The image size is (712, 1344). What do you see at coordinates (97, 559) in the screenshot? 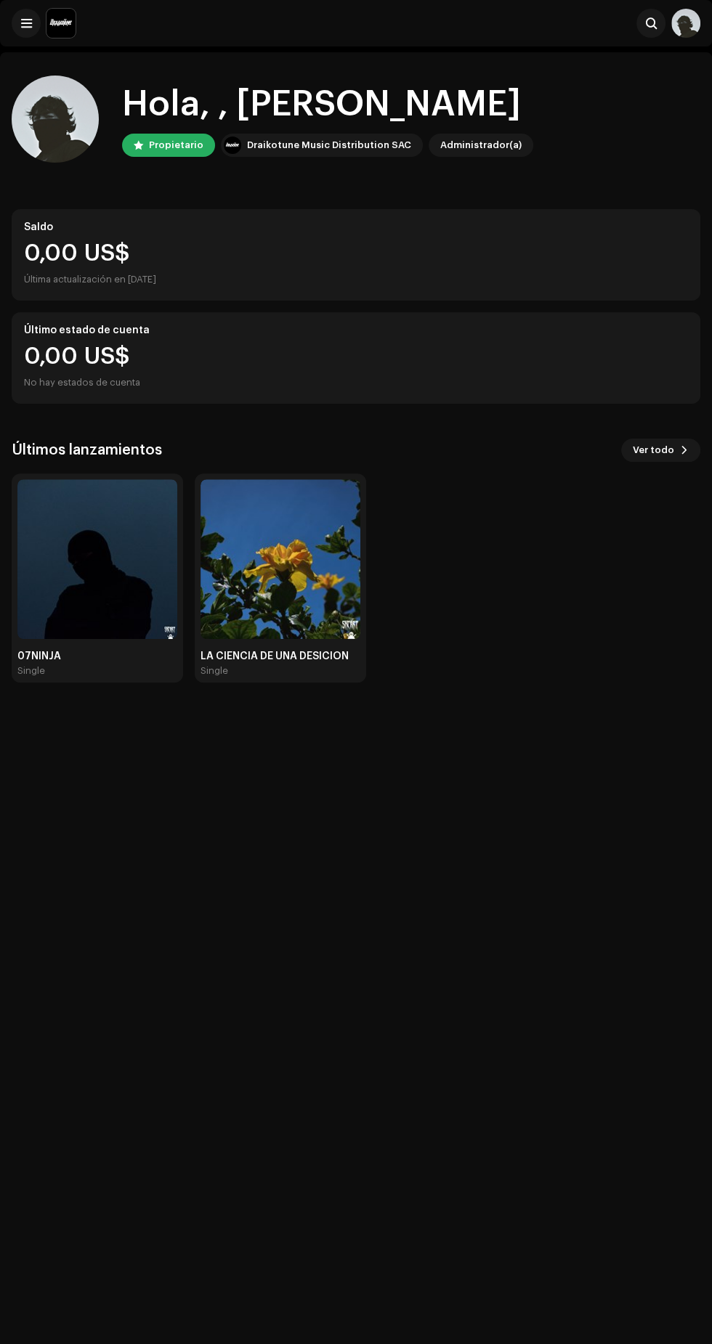
I see `img: 2808a333-d226-42ef-a420-ac7f6d1faa7e` at bounding box center [97, 559].